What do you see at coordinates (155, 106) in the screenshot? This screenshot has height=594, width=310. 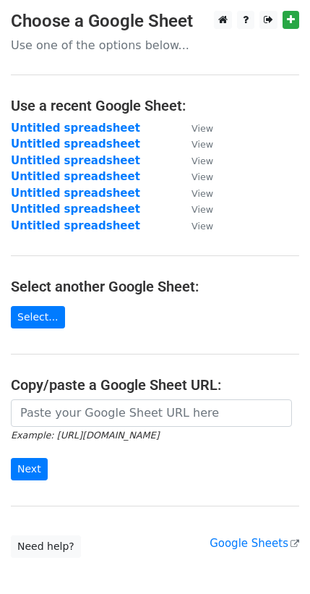 I see `h4: Use a recent Google Sheet:` at bounding box center [155, 106].